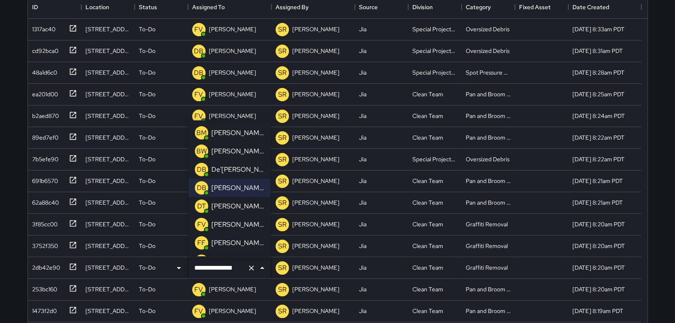 The image size is (675, 323). Describe the element at coordinates (108, 181) in the screenshot. I see `div: 498 Jackson Street` at that location.